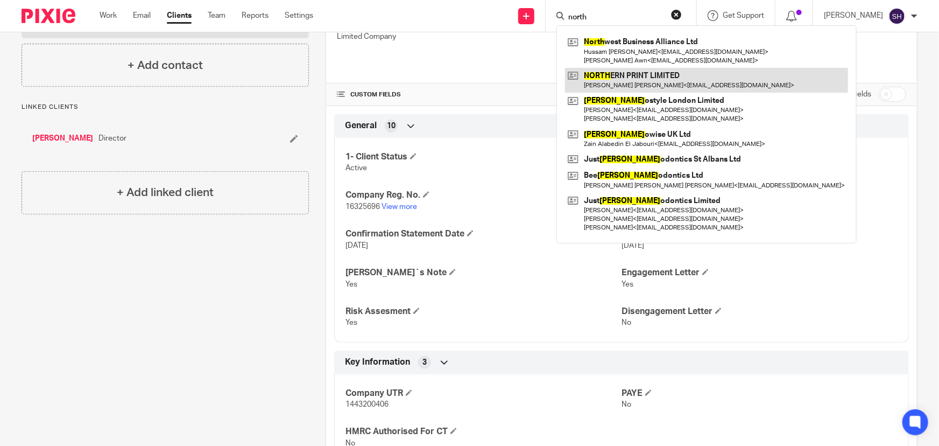 The width and height of the screenshot is (939, 446). I want to click on img: svg%3E, so click(897, 16).